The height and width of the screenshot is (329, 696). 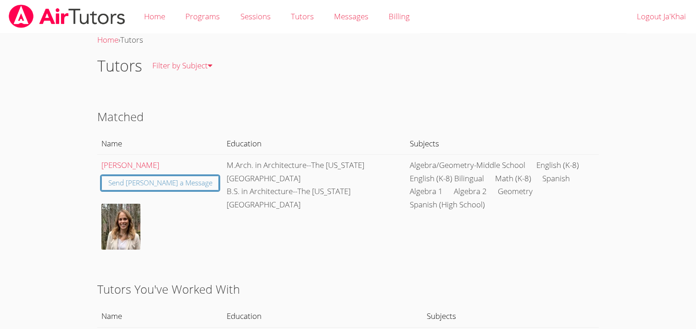 What do you see at coordinates (426, 191) in the screenshot?
I see `li: Algebra 1` at bounding box center [426, 191].